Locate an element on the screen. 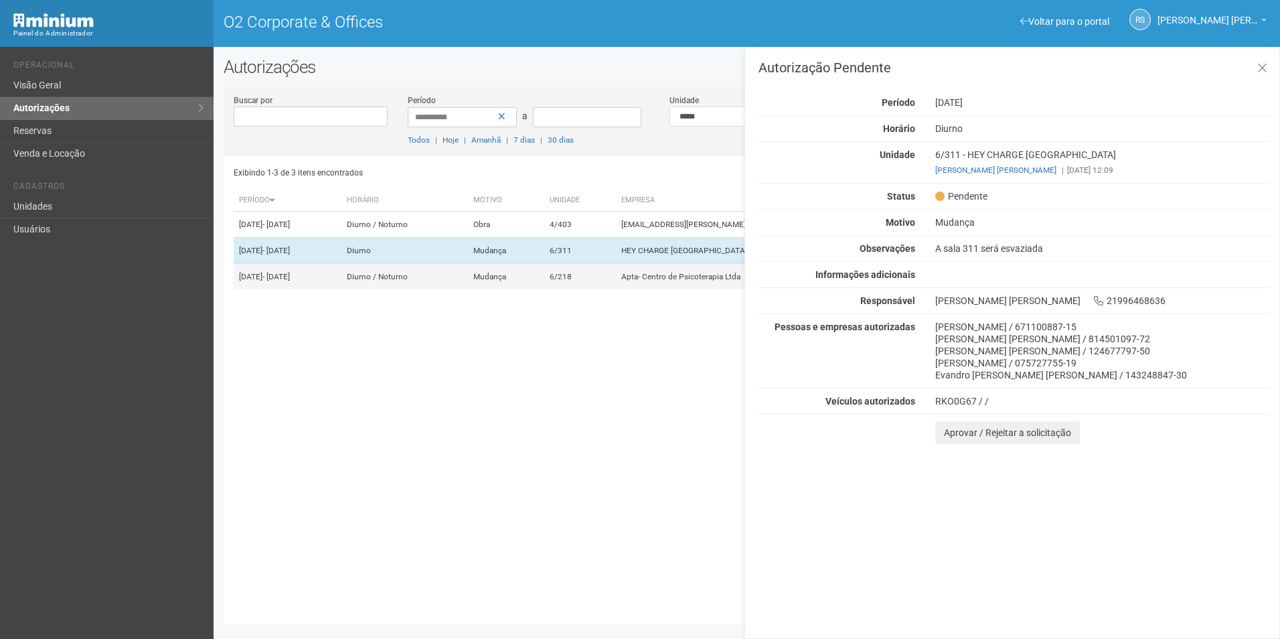  label: Período is located at coordinates (422, 100).